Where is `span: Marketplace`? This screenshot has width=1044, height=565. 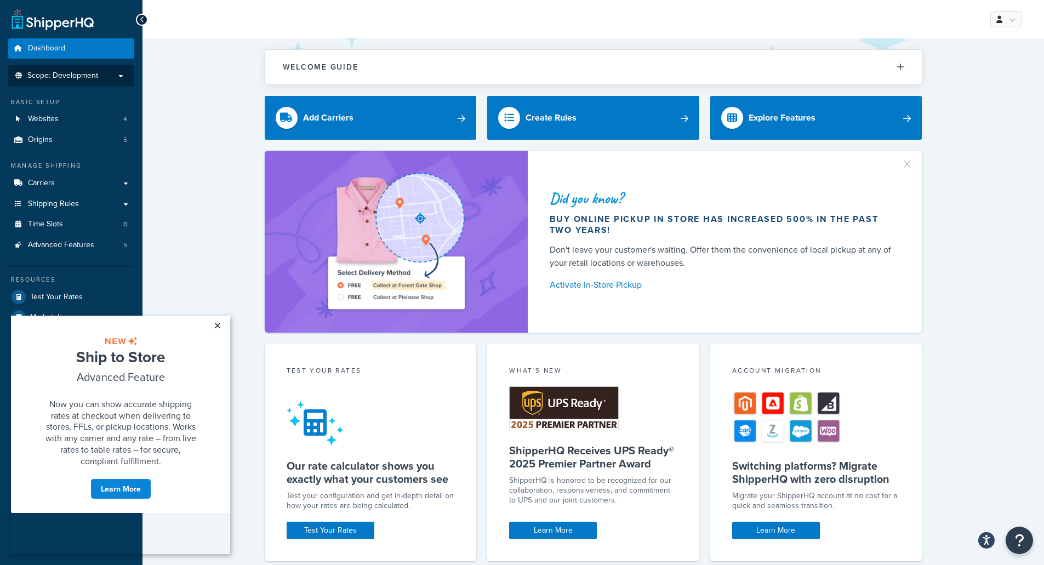
span: Marketplace is located at coordinates (50, 317).